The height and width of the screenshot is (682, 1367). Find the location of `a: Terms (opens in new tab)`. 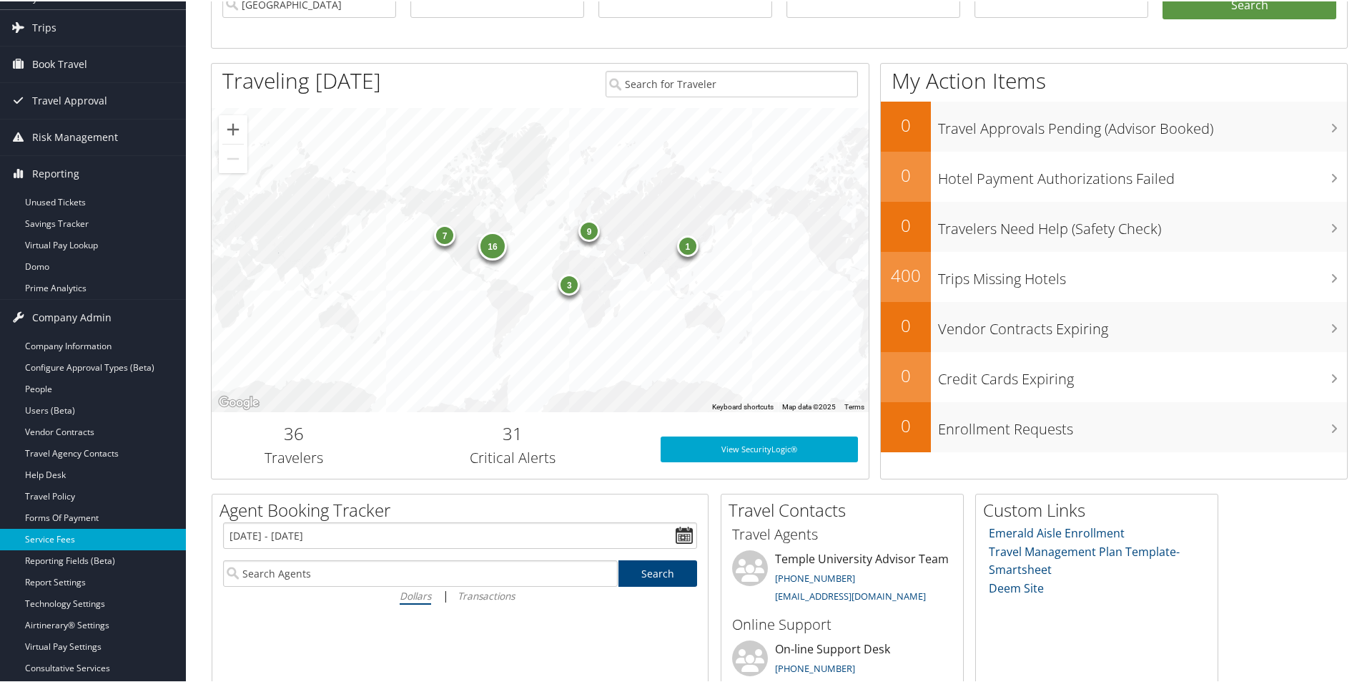

a: Terms (opens in new tab) is located at coordinates (855, 405).